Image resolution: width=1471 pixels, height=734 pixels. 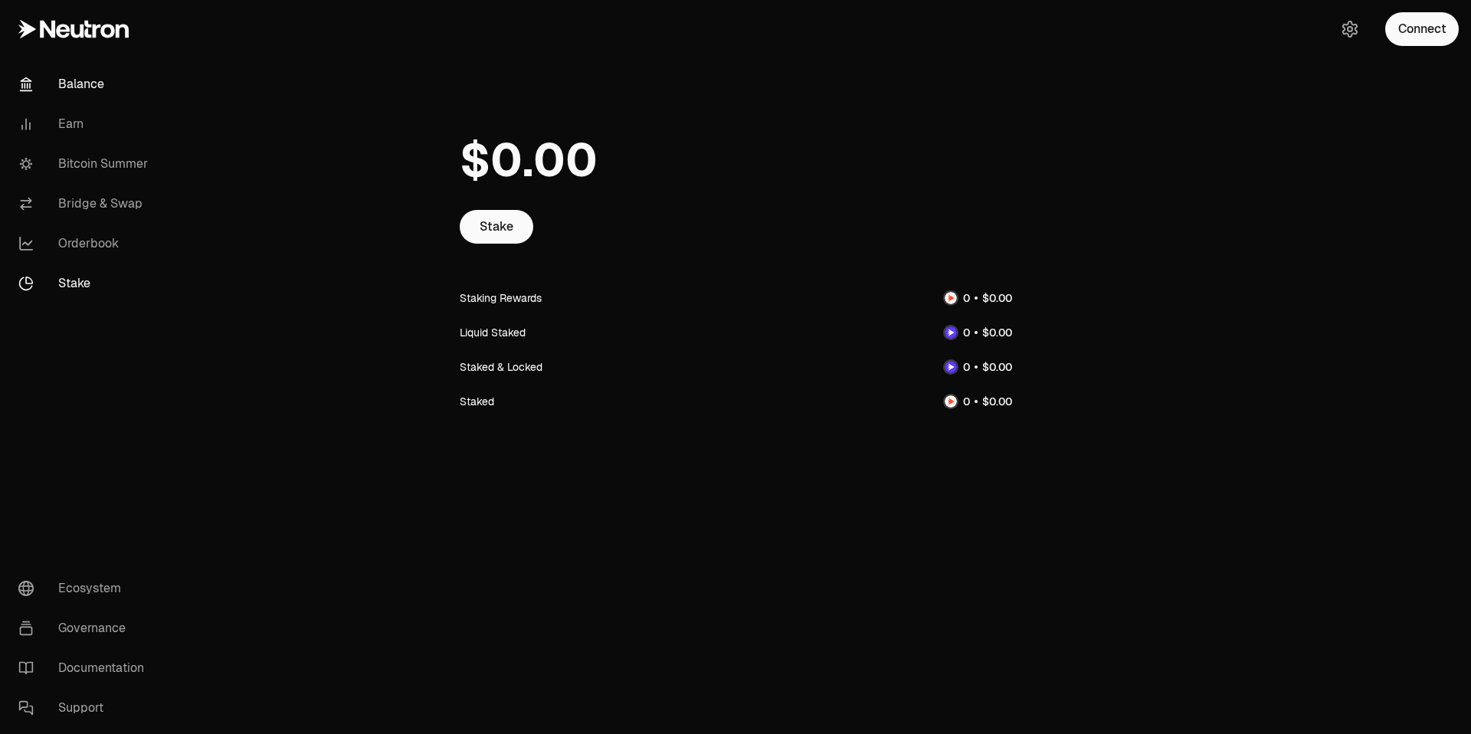 What do you see at coordinates (500, 298) in the screenshot?
I see `div: Staking Rewards` at bounding box center [500, 298].